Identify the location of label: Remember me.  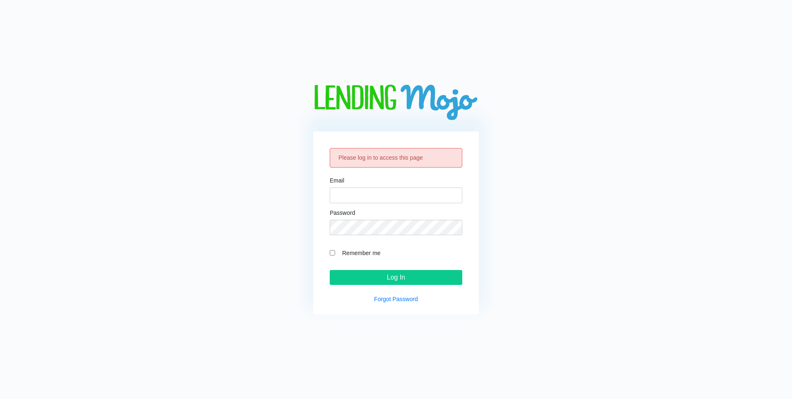
(400, 252).